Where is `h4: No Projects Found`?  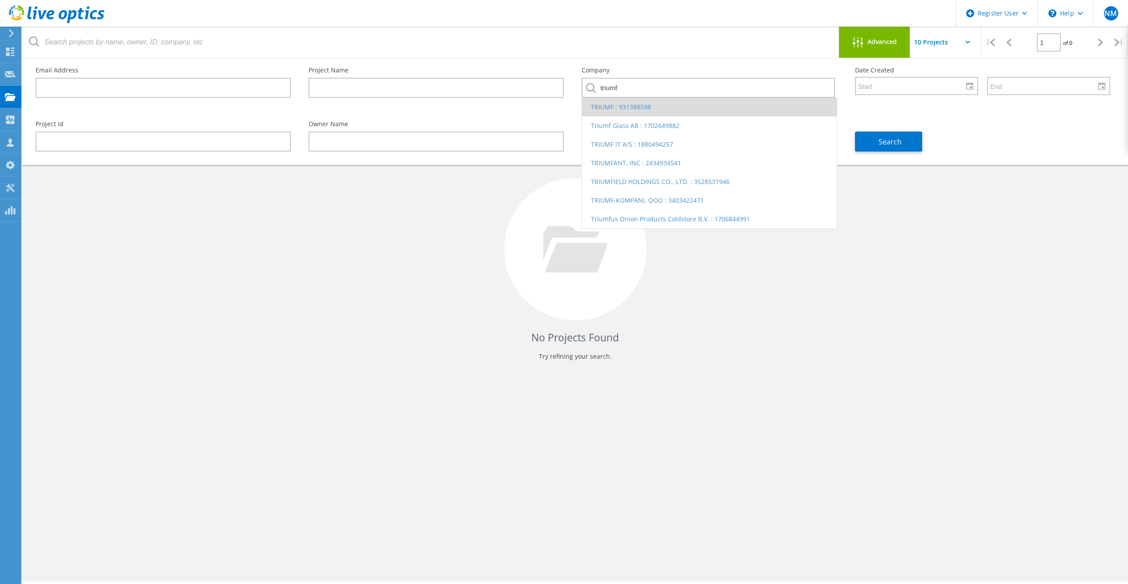
h4: No Projects Found is located at coordinates (575, 338).